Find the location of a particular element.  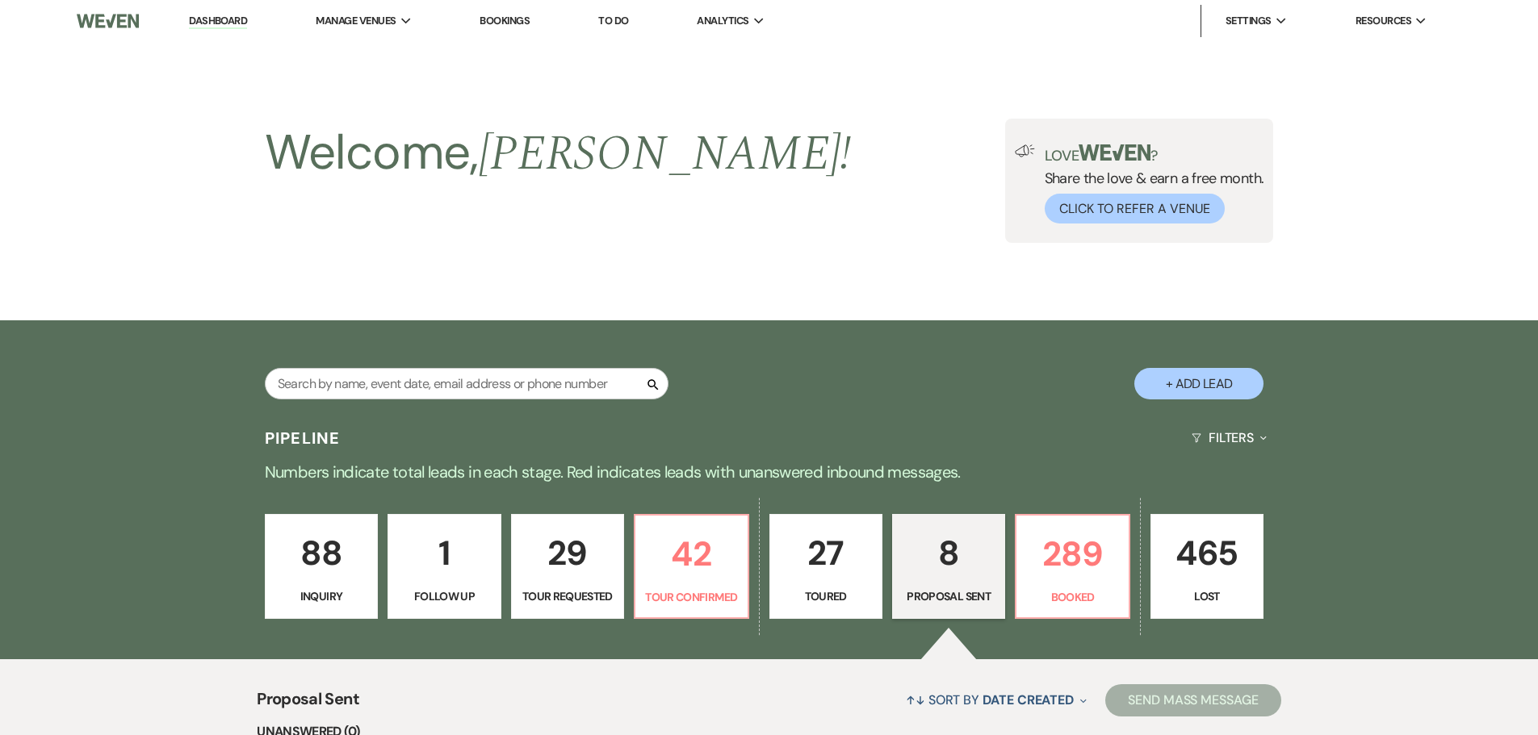

input: Search by name, event date, email address or phone number is located at coordinates (467, 383).